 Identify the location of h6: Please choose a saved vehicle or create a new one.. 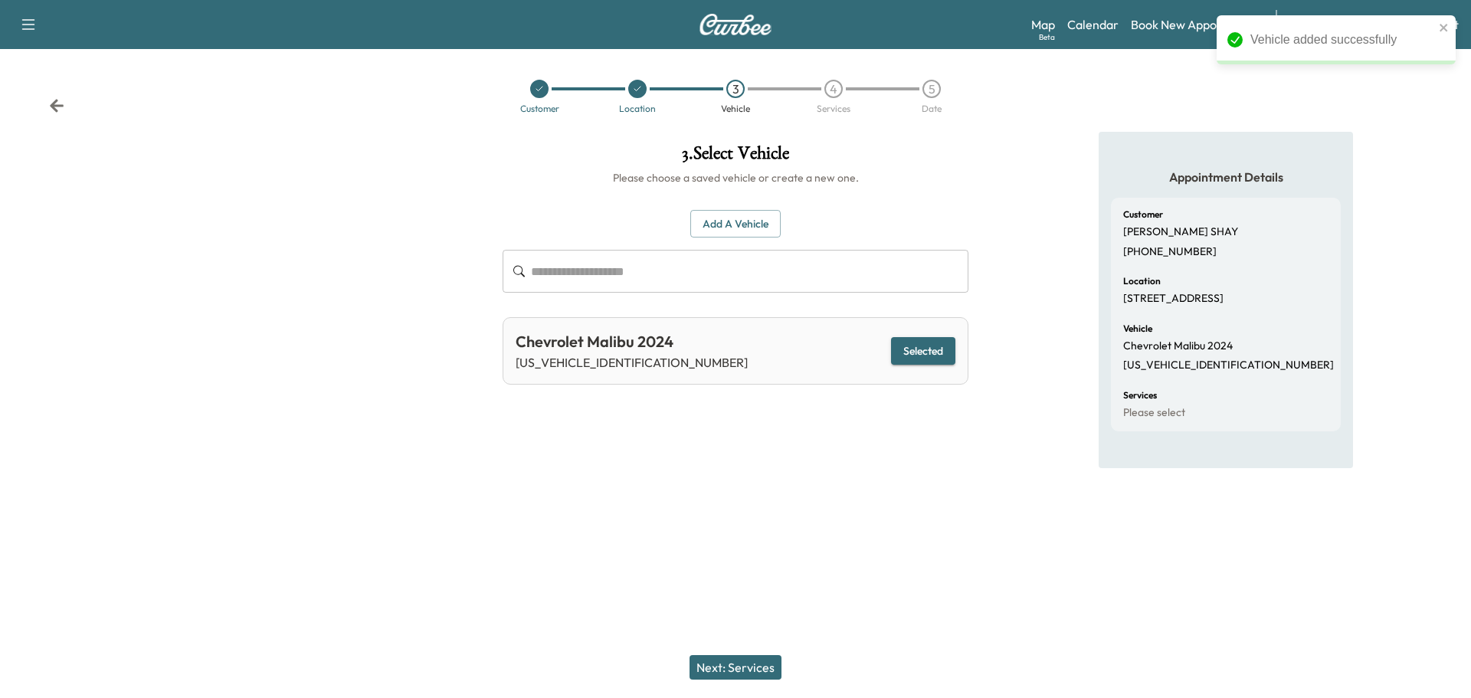
(735, 178).